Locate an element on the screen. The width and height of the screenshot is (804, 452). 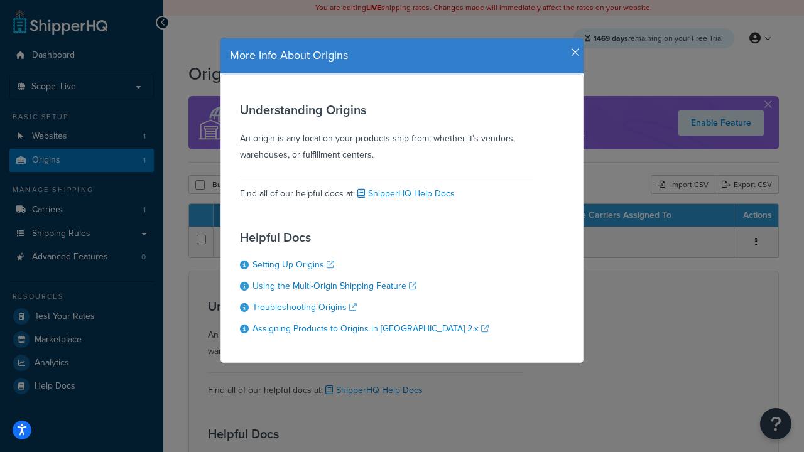
div: An origin is any location your products ship from, whether it's vendors, warehouses, or fulfillme... is located at coordinates (386, 133).